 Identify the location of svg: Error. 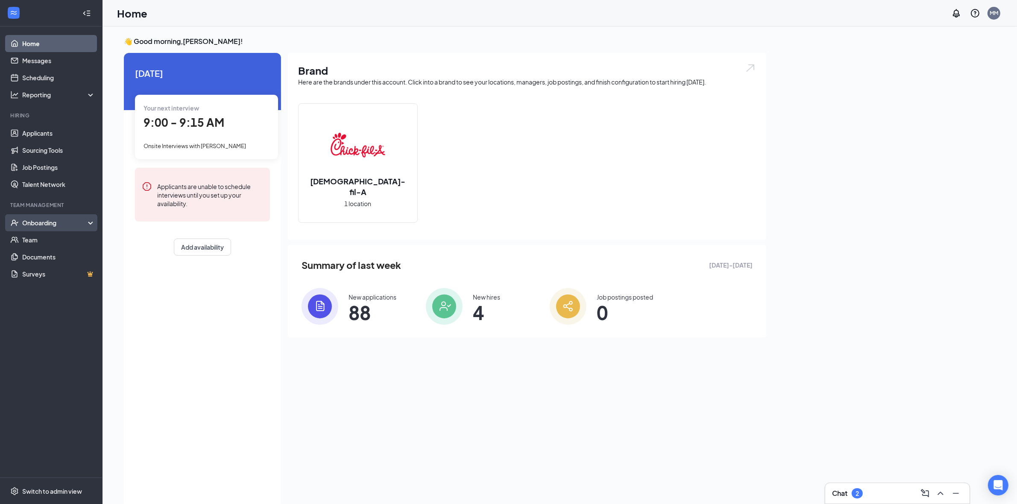
(147, 187).